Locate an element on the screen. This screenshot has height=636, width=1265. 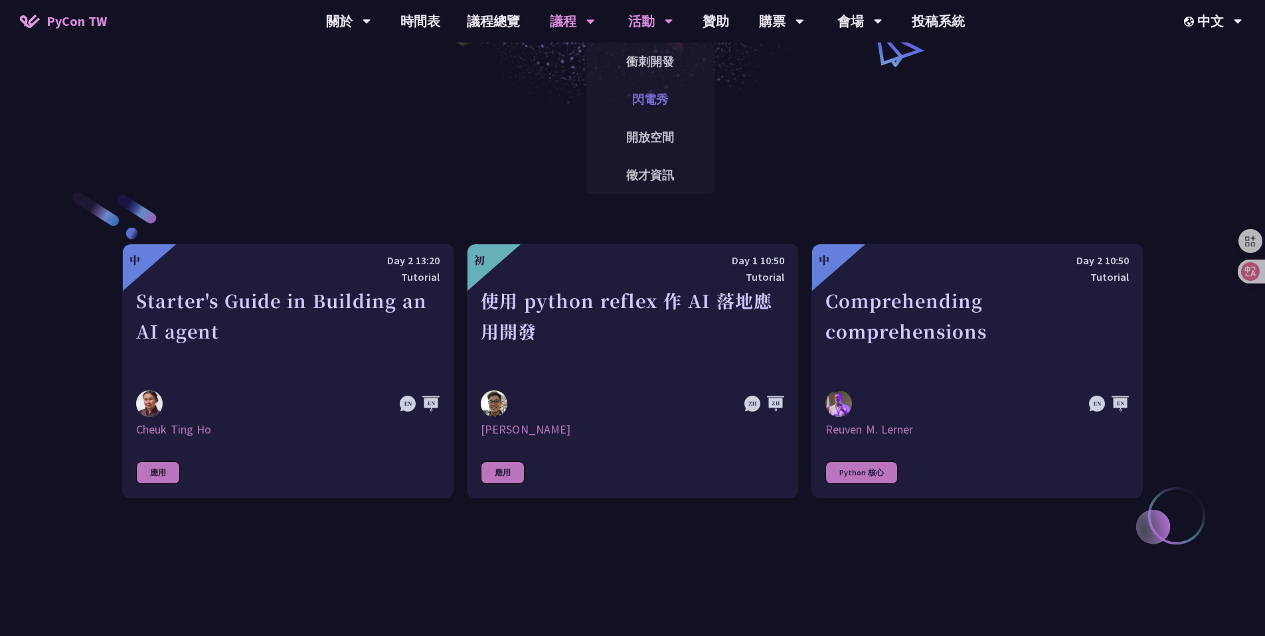
div: Python 核心 is located at coordinates (861, 473).